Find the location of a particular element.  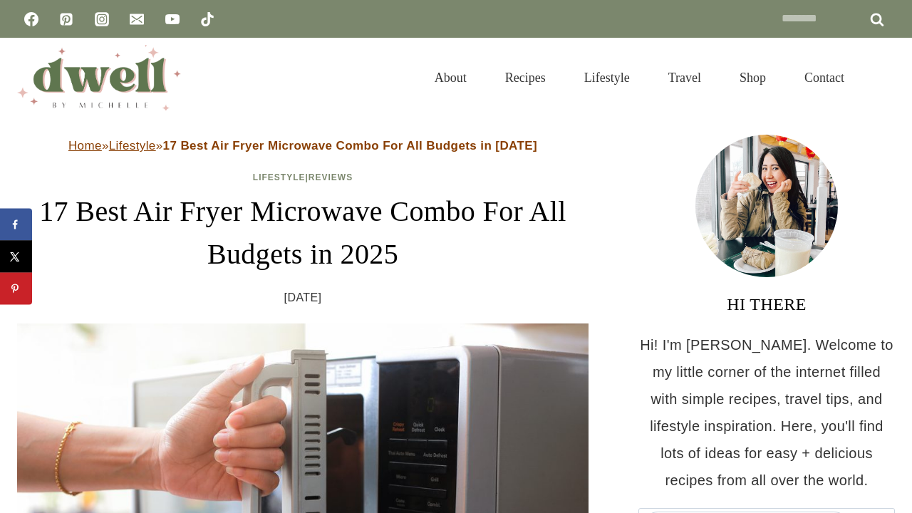

a: Contact is located at coordinates (825, 78).